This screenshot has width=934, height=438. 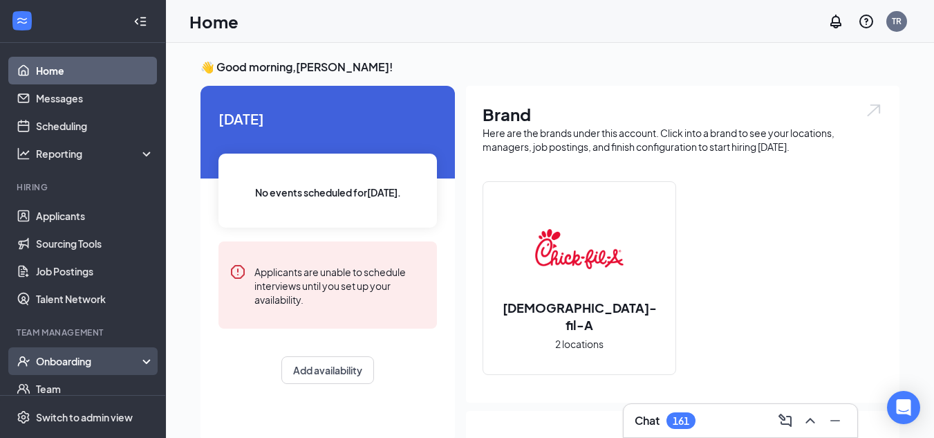 What do you see at coordinates (836, 21) in the screenshot?
I see `svg: Notifications` at bounding box center [836, 21].